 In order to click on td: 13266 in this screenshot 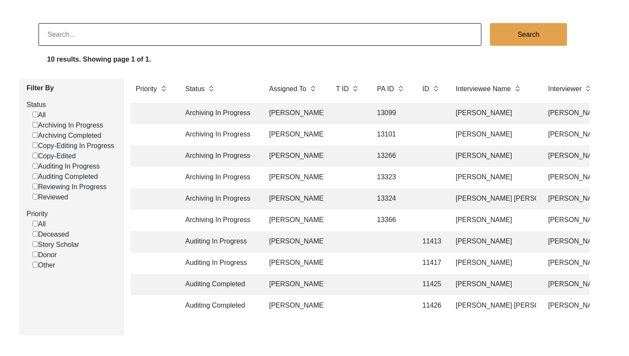, I will do `click(391, 156)`.